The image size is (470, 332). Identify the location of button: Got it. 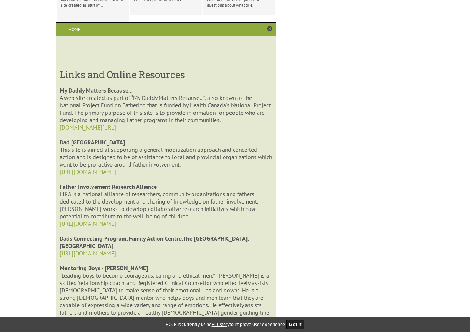
(295, 324).